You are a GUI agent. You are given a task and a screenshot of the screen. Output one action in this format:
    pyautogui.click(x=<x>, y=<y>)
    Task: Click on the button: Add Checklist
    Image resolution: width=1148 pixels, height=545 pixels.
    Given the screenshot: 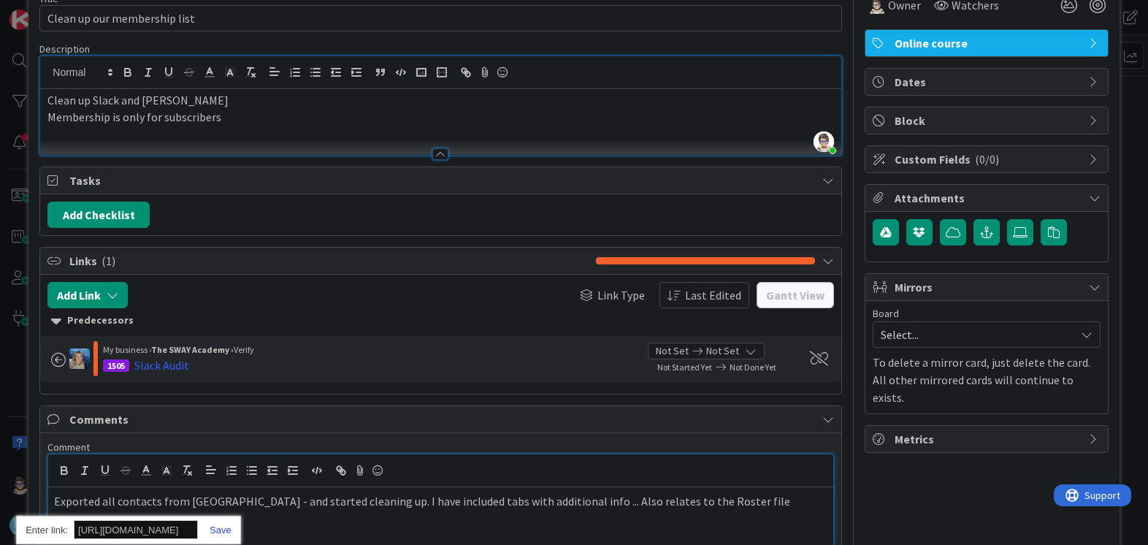 What is the action you would take?
    pyautogui.click(x=99, y=215)
    